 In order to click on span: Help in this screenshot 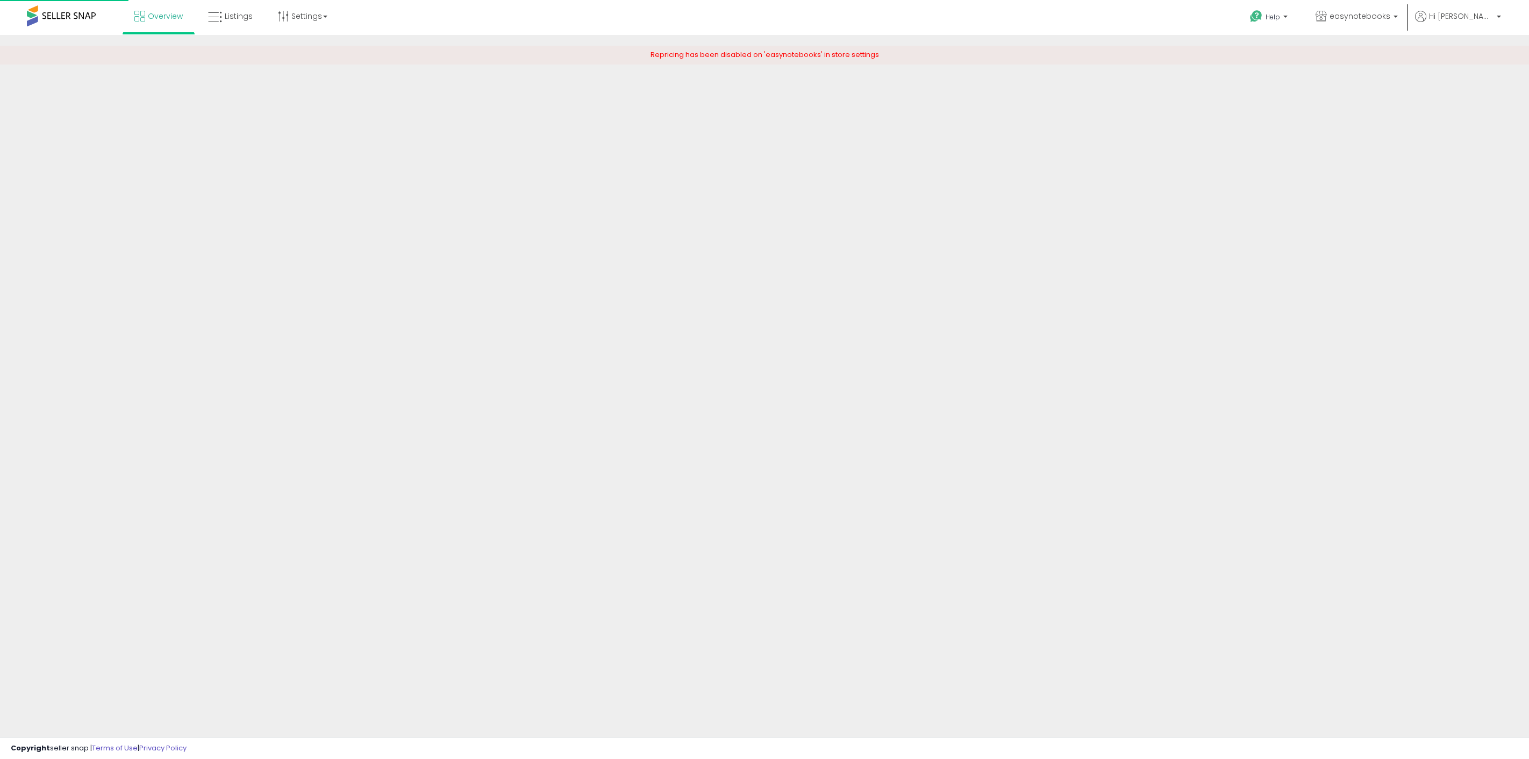, I will do `click(1273, 17)`.